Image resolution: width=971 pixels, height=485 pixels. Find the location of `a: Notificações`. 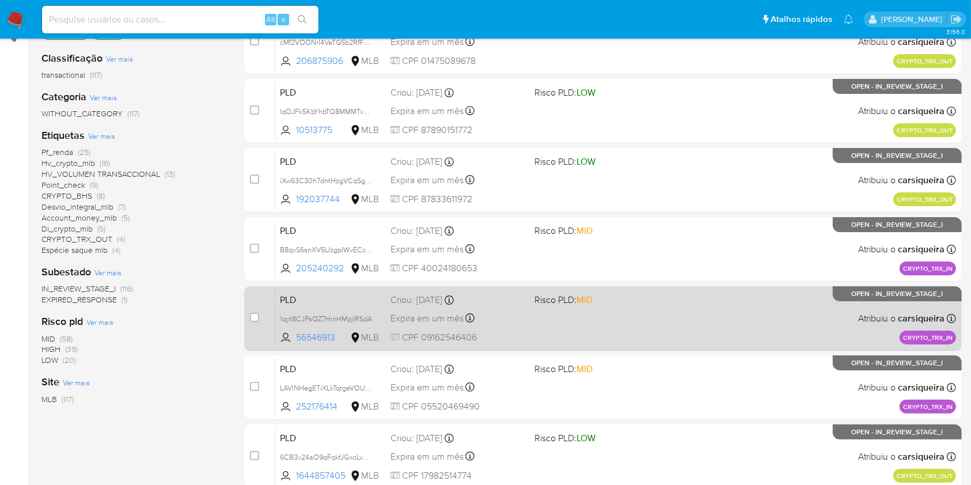

a: Notificações is located at coordinates (848, 19).